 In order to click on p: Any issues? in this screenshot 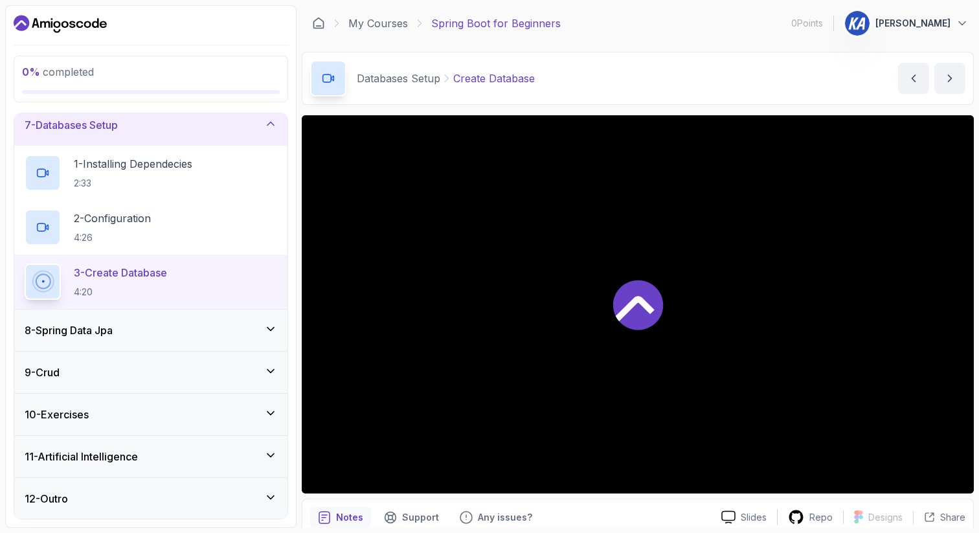, I will do `click(505, 517)`.